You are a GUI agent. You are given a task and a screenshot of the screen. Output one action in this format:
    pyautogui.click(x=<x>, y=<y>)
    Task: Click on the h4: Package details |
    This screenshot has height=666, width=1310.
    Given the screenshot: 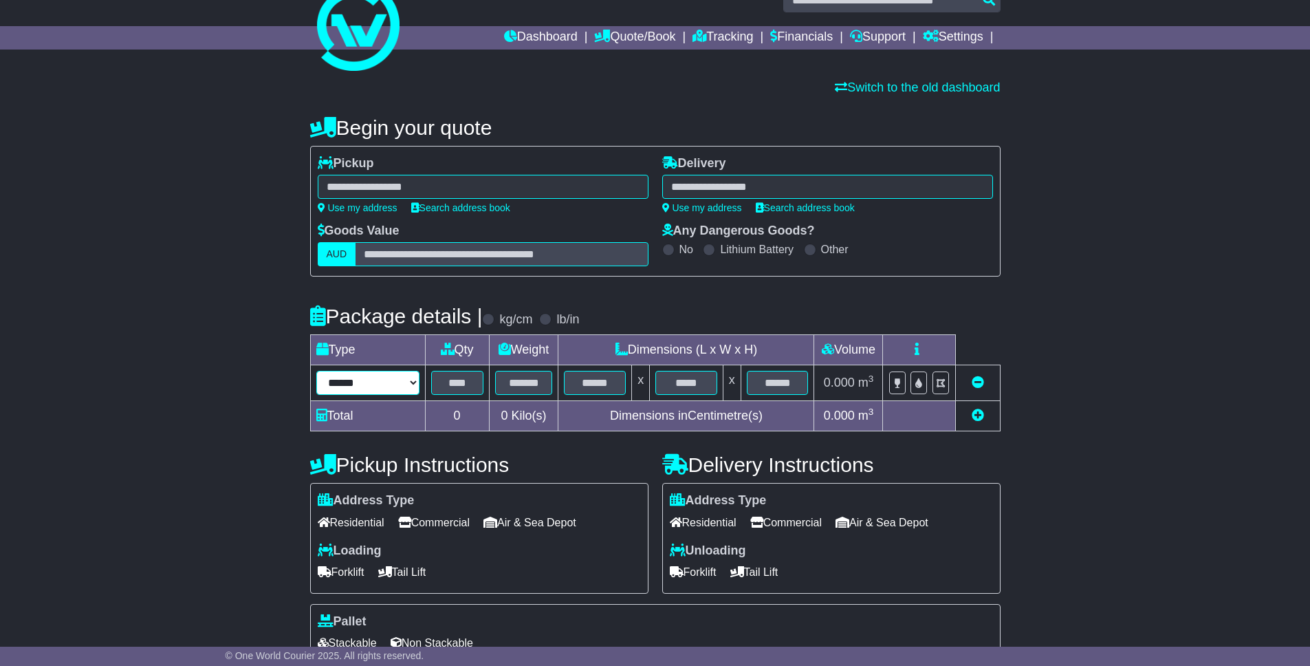 What is the action you would take?
    pyautogui.click(x=396, y=316)
    